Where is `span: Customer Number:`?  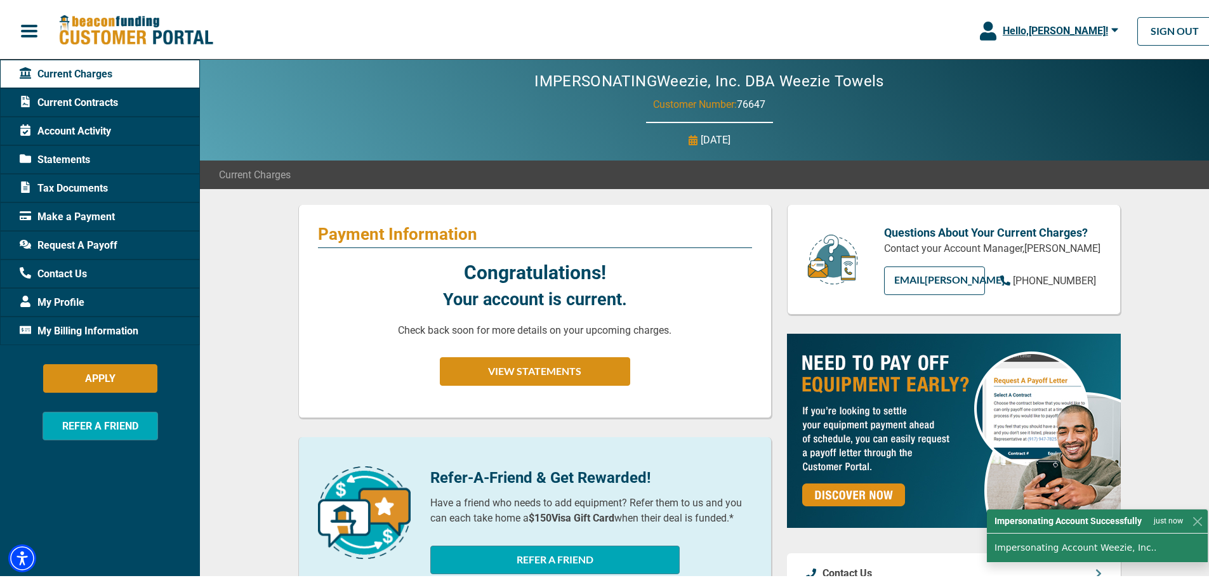
span: Customer Number: is located at coordinates (695, 102).